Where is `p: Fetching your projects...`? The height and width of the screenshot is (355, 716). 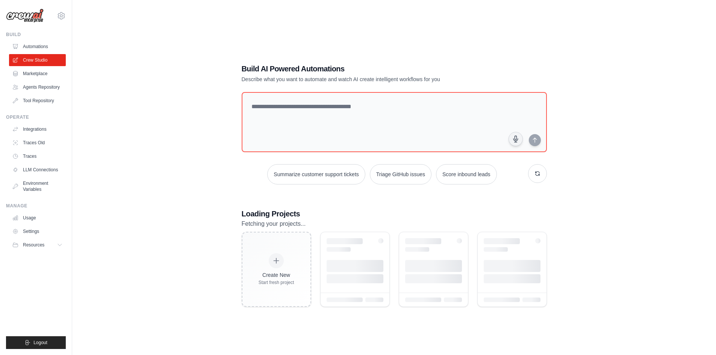 p: Fetching your projects... is located at coordinates (394, 224).